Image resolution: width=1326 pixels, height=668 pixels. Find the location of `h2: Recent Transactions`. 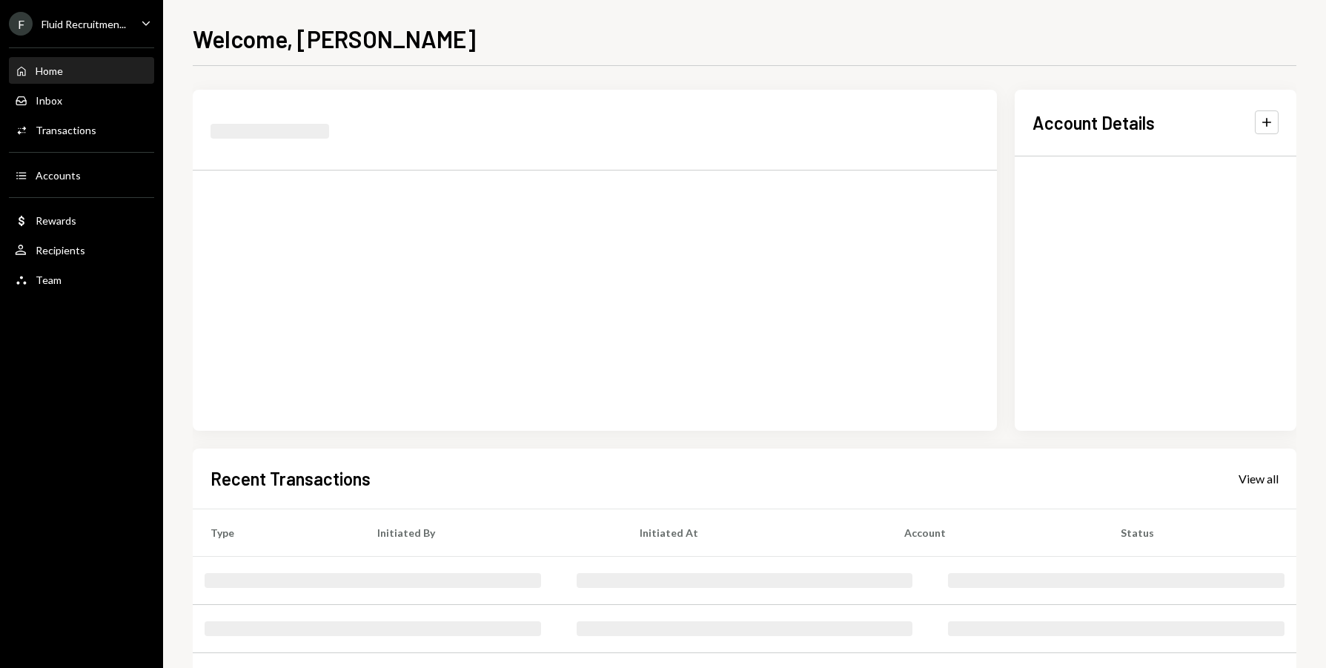

h2: Recent Transactions is located at coordinates (290, 478).